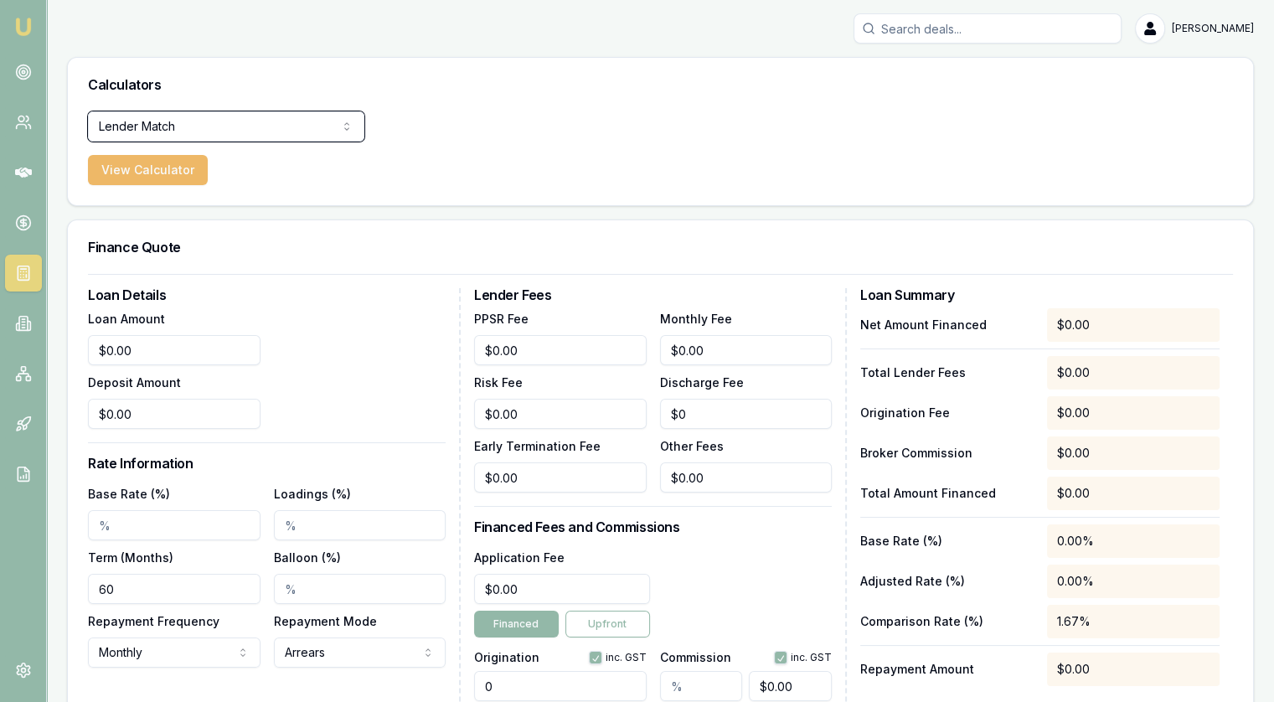  Describe the element at coordinates (660, 85) in the screenshot. I see `h3: Calculators` at that location.